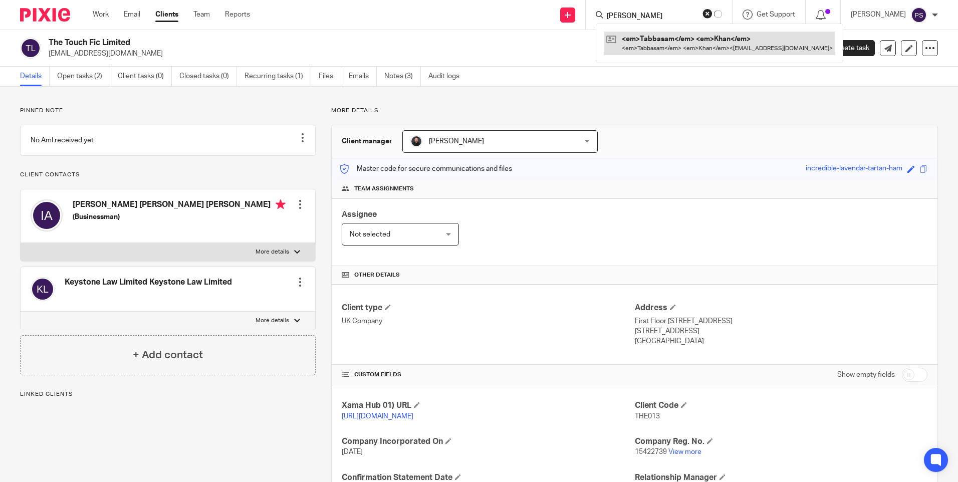  I want to click on h4: Company Incorporated On, so click(488, 441).